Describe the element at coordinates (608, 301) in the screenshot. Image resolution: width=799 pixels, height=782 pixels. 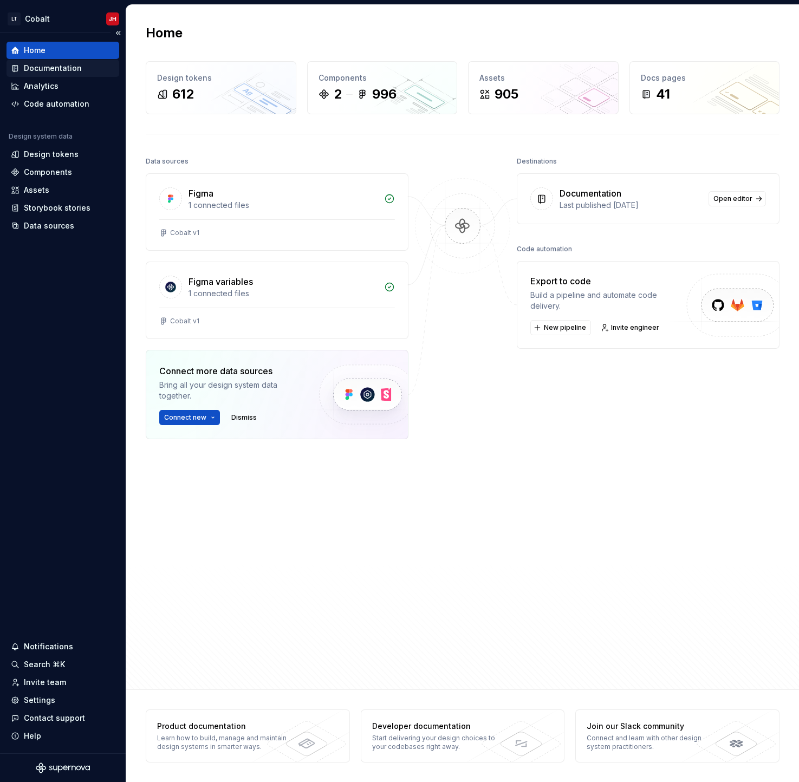
I see `div: Build a pipeline and automate code delivery.` at that location.